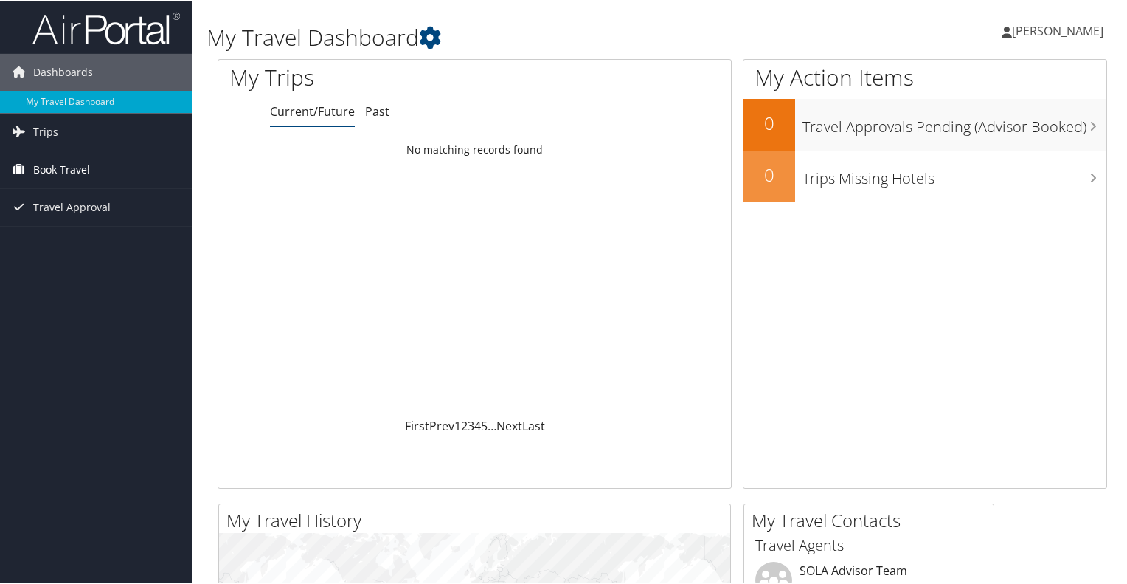 This screenshot has height=584, width=1127. I want to click on span: Trips, so click(46, 131).